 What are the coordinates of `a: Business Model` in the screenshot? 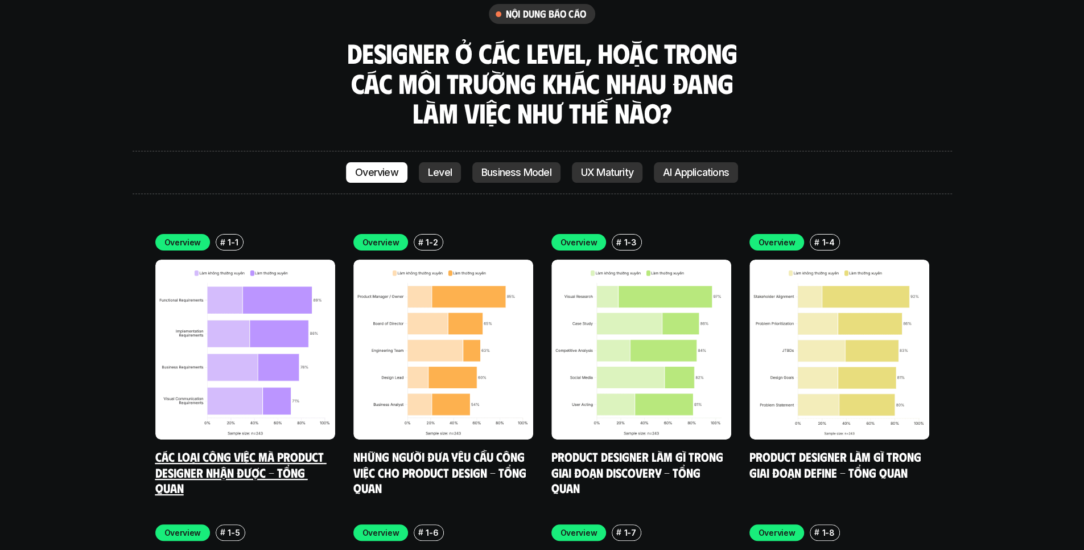 It's located at (516, 172).